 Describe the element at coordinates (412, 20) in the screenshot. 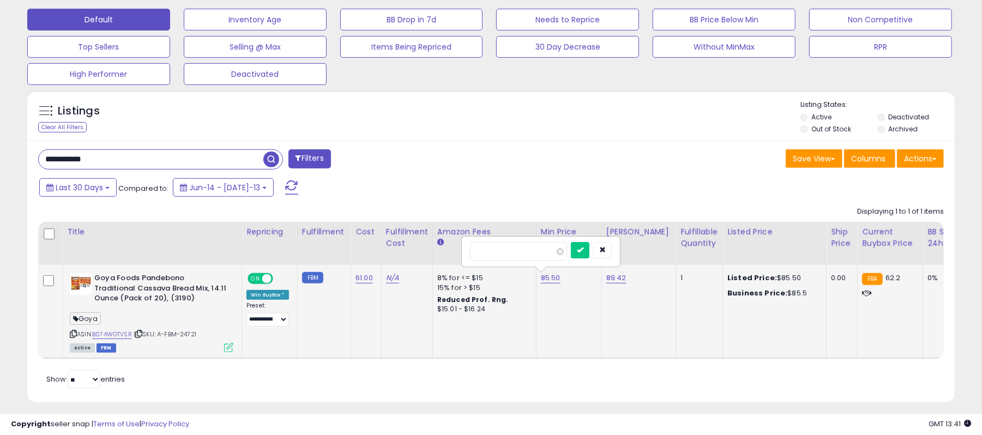

I see `button: BB Drop in 7d` at that location.